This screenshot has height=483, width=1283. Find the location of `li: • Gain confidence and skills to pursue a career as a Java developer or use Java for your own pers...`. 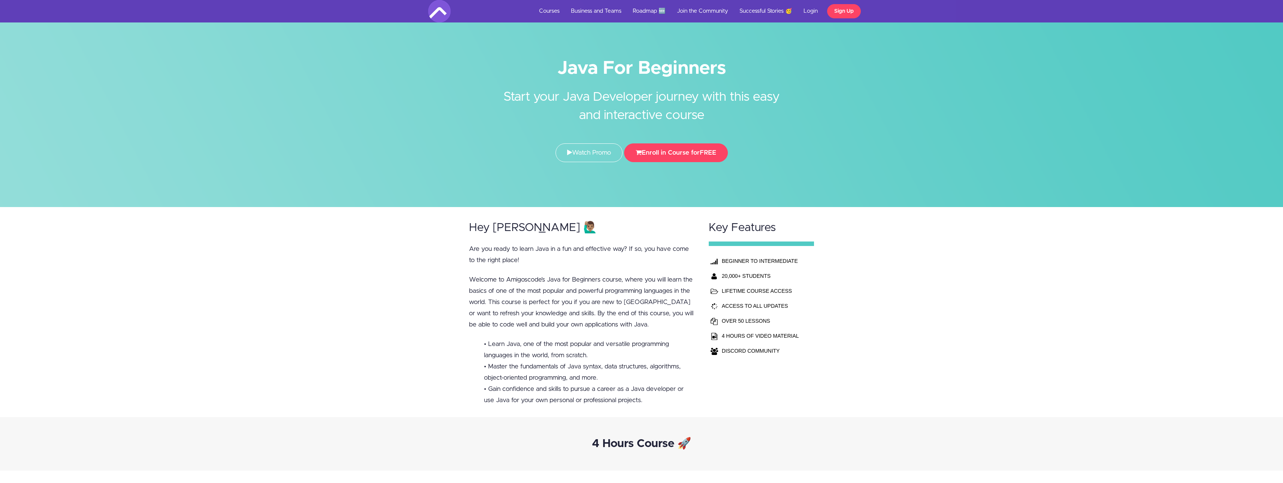

li: • Gain confidence and skills to pursue a career as a Java developer or use Java for your own pers... is located at coordinates (589, 395).